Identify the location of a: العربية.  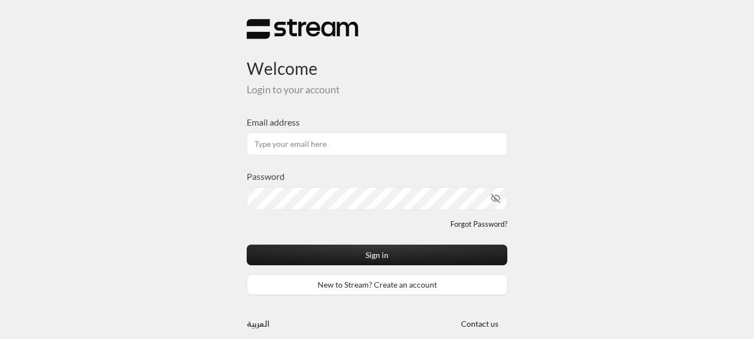
(258, 323).